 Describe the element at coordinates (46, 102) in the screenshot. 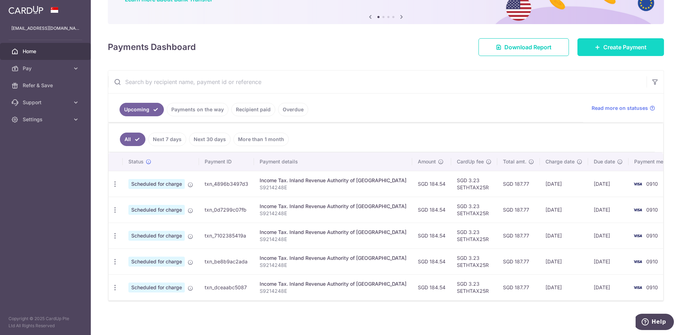

I see `span: Support` at that location.